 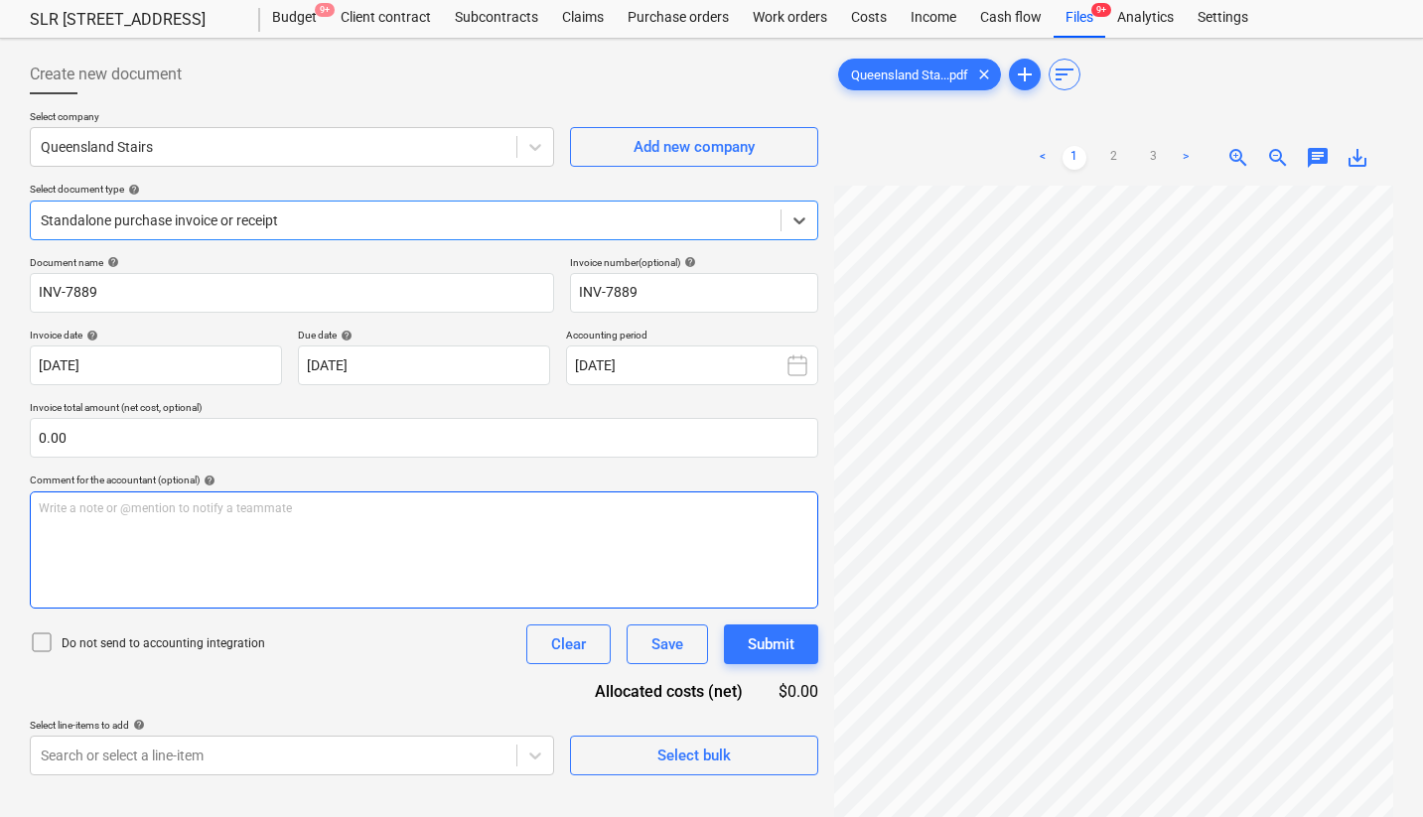 What do you see at coordinates (424, 189) in the screenshot?
I see `div: Select document type` at bounding box center [424, 189].